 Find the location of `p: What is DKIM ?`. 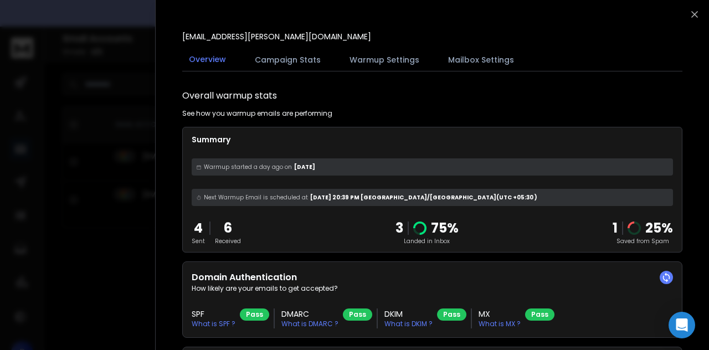

p: What is DKIM ? is located at coordinates (408, 324).